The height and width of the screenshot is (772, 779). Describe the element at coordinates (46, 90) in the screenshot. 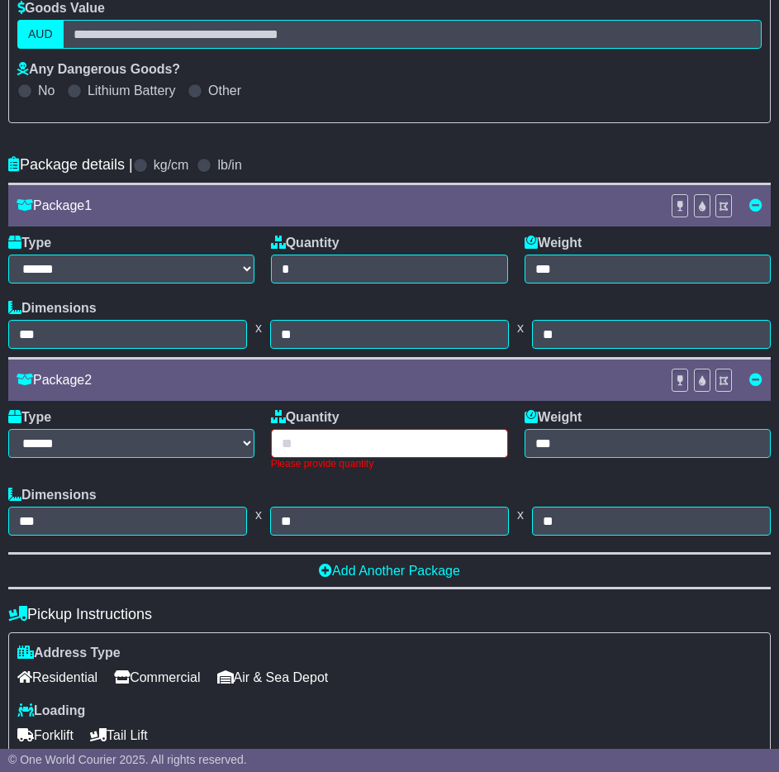

I see `label: No` at that location.